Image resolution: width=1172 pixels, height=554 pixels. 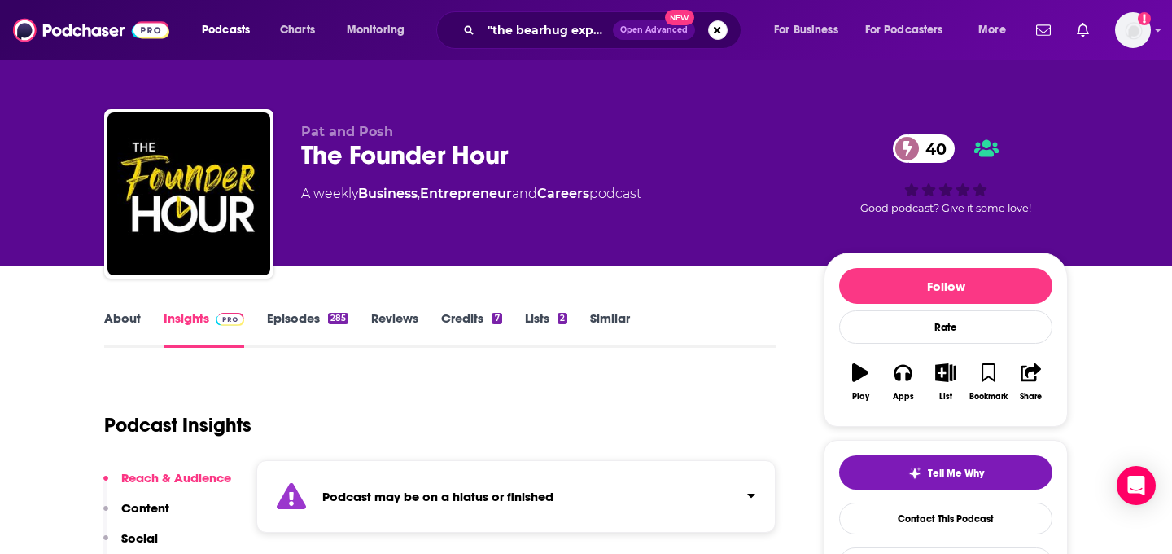 What do you see at coordinates (988, 396) in the screenshot?
I see `div: Bookmark` at bounding box center [988, 396].